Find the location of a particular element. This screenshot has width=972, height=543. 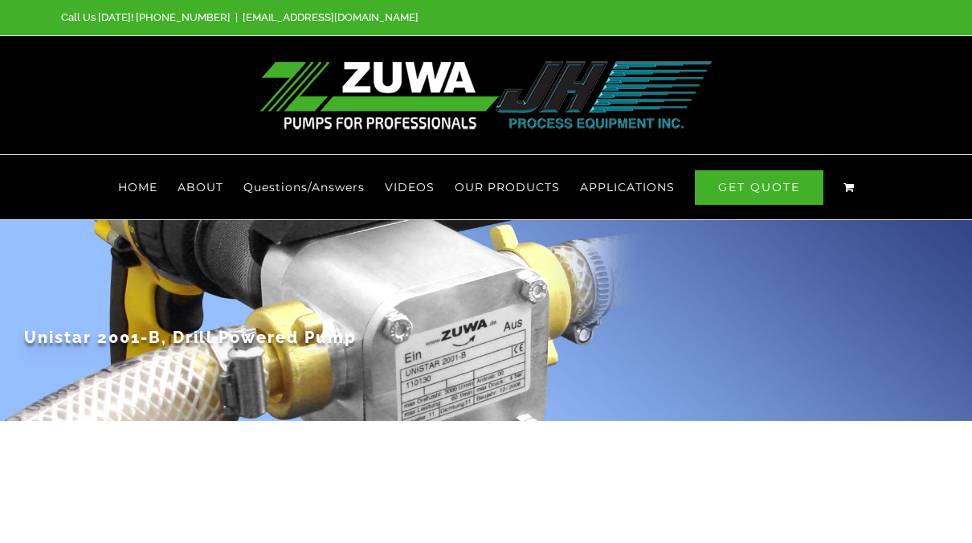

a: View Cart is located at coordinates (849, 187).